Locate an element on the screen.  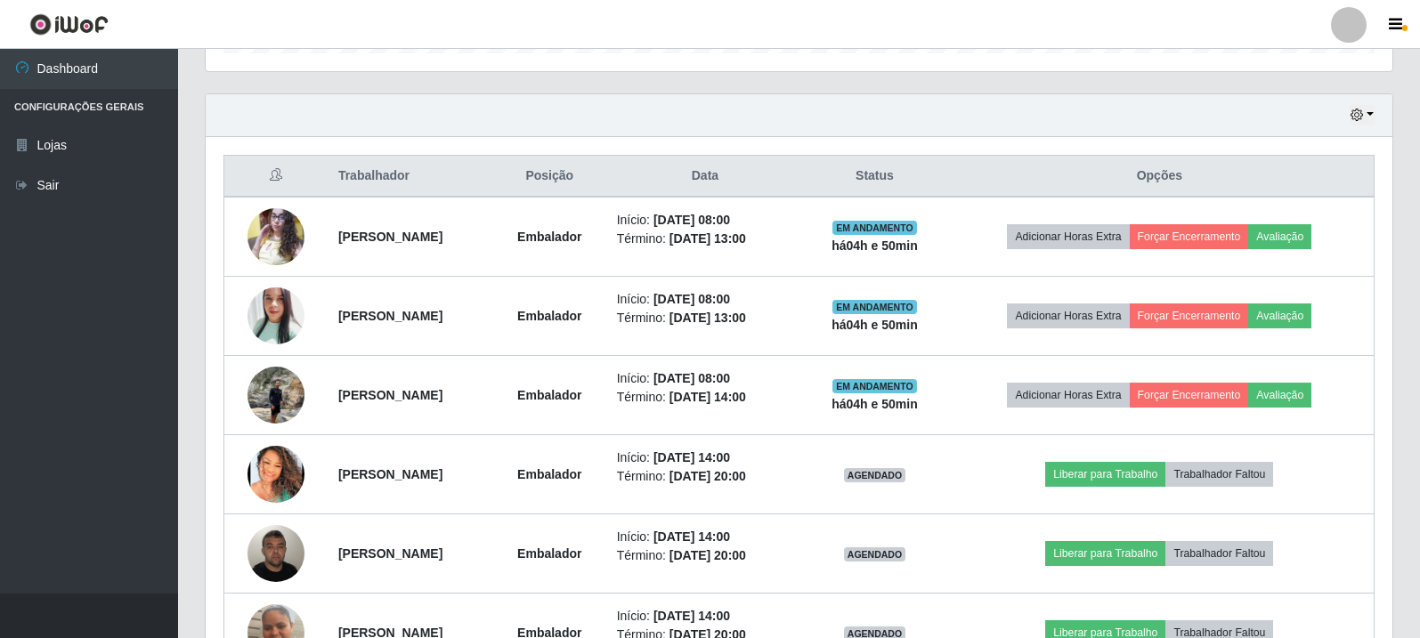
img: 1748729241814.jpeg is located at coordinates (276, 316).